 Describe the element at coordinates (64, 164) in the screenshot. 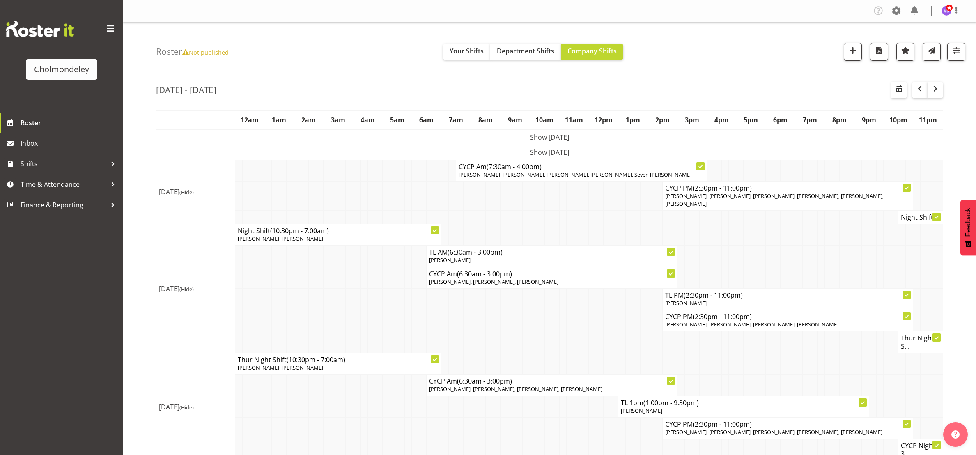

I see `span: Shifts` at that location.